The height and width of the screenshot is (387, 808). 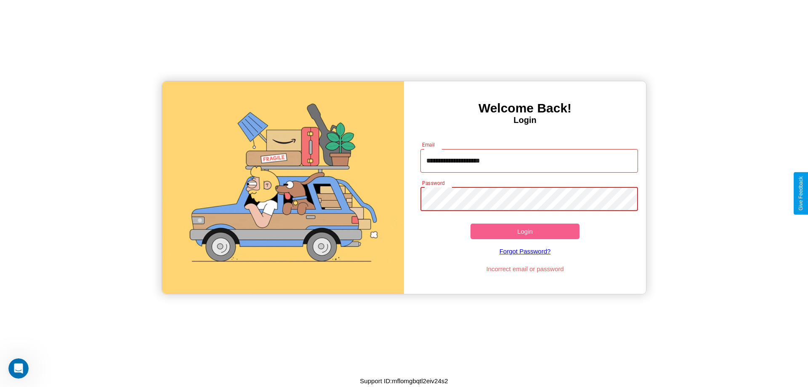 I want to click on p: Support ID: mflomgbqtl2eiv24s2, so click(x=404, y=380).